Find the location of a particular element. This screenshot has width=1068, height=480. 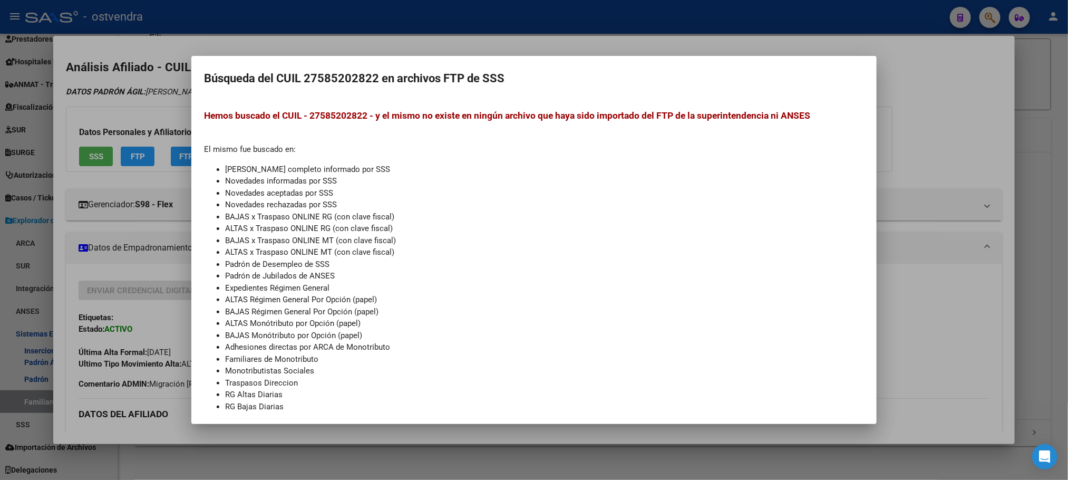

li: ALTAS x Traspaso ONLINE RG (con clave fiscal) is located at coordinates (544, 228).